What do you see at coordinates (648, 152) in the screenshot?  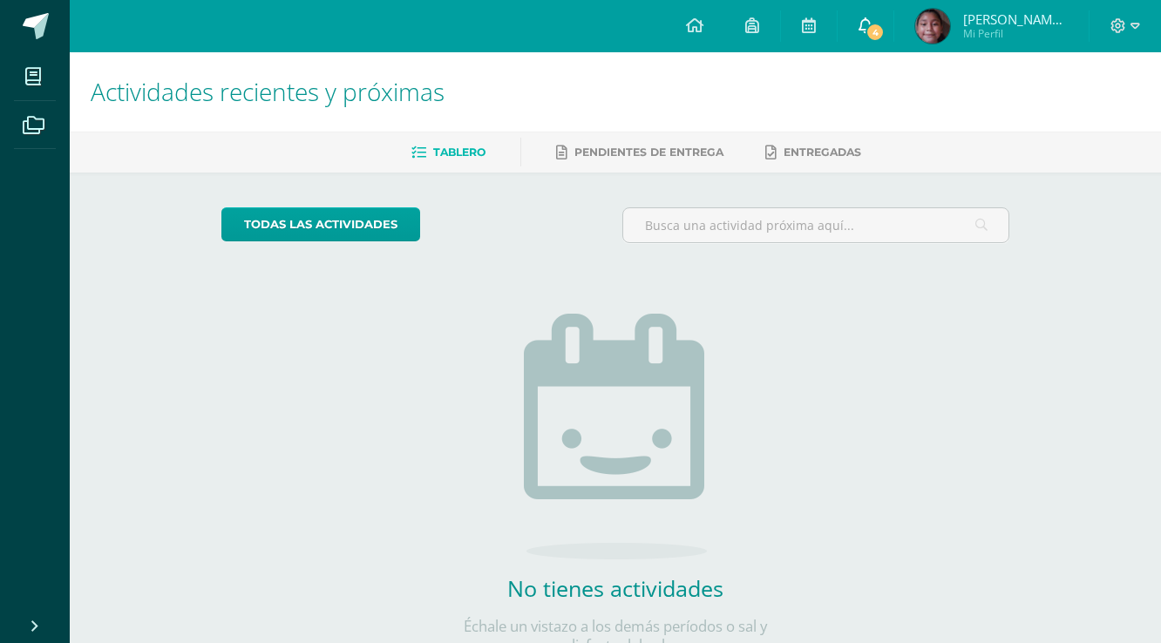 I see `span: Pendientes de entrega` at bounding box center [648, 152].